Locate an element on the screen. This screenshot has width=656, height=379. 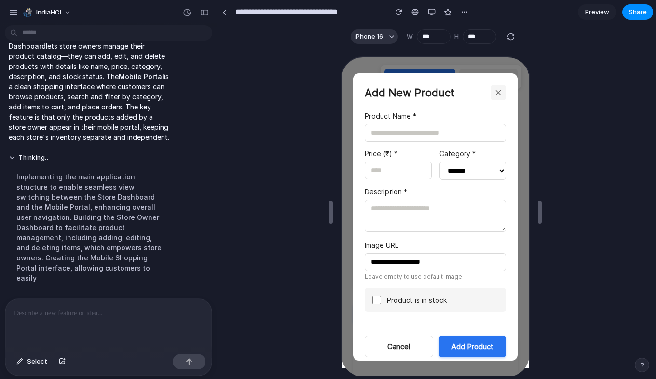
label: Product is in stock is located at coordinates (75, 243).